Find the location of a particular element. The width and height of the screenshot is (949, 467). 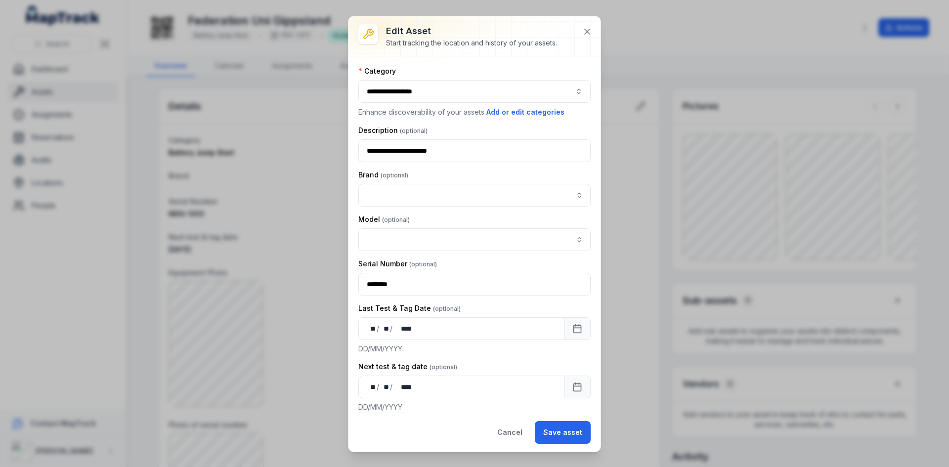

p: Enhance discoverability of your assets. is located at coordinates (474, 112).